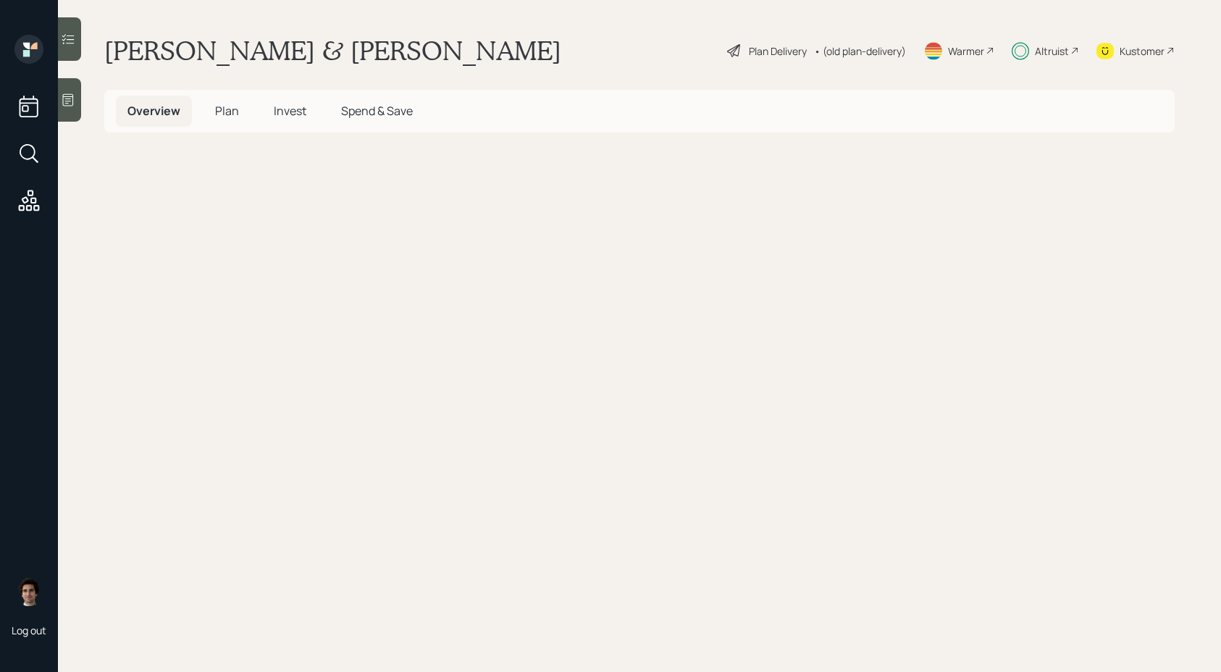  I want to click on span: Invest, so click(290, 111).